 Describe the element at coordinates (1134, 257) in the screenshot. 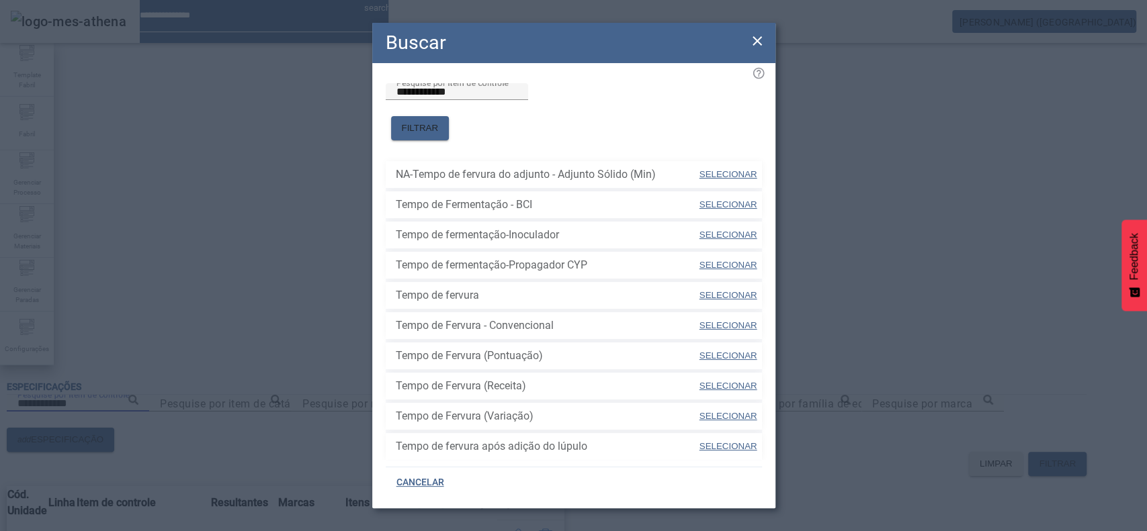

I see `span: Feedback` at that location.